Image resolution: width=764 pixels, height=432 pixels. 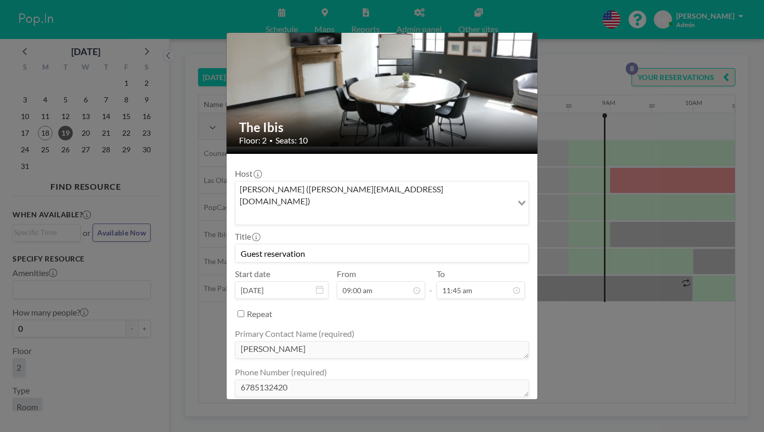 What do you see at coordinates (252, 140) in the screenshot?
I see `span: Floor: 2` at bounding box center [252, 140].